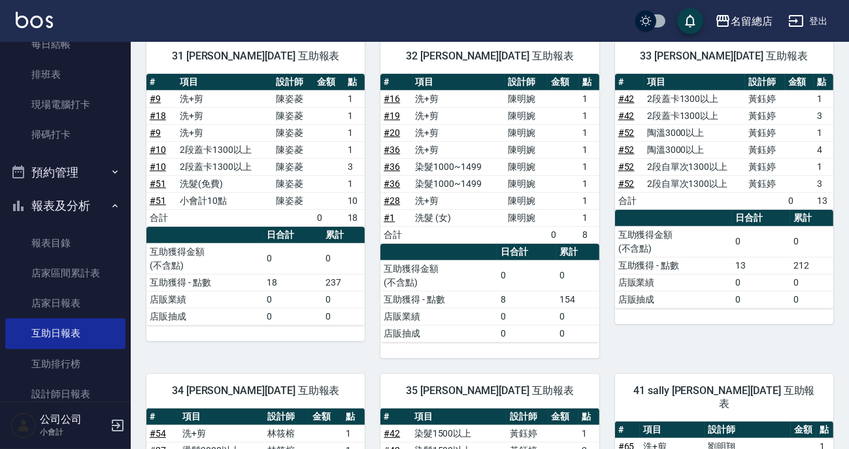  I want to click on a: #20, so click(392, 133).